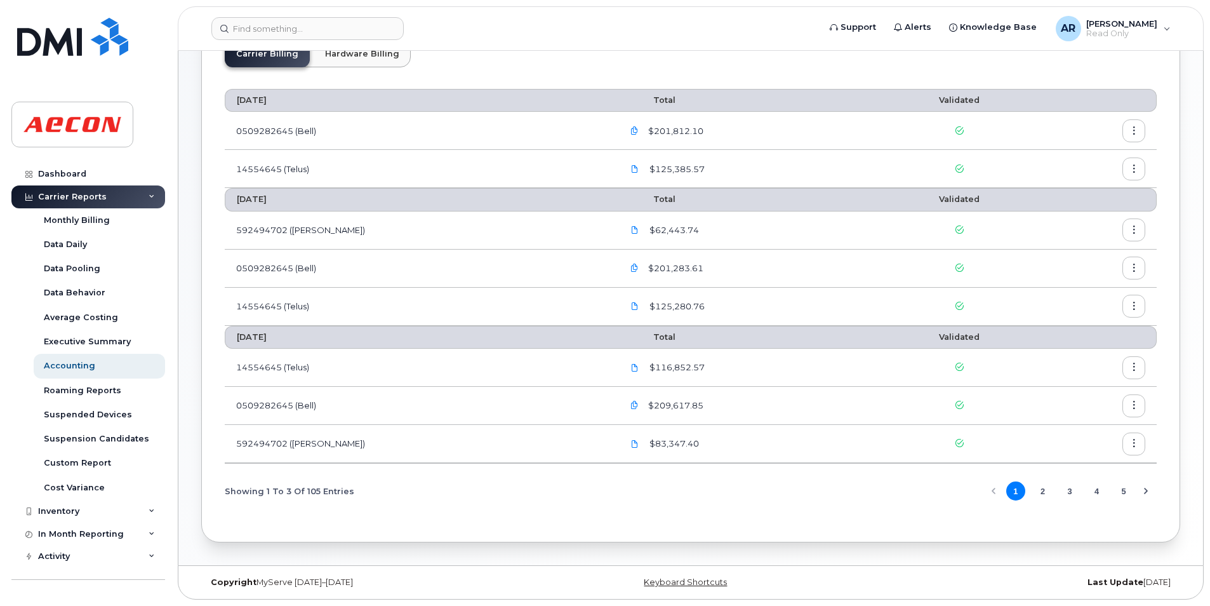 Image resolution: width=1210 pixels, height=606 pixels. I want to click on span: Showing 1 To 3 Of 105 Entries, so click(289, 491).